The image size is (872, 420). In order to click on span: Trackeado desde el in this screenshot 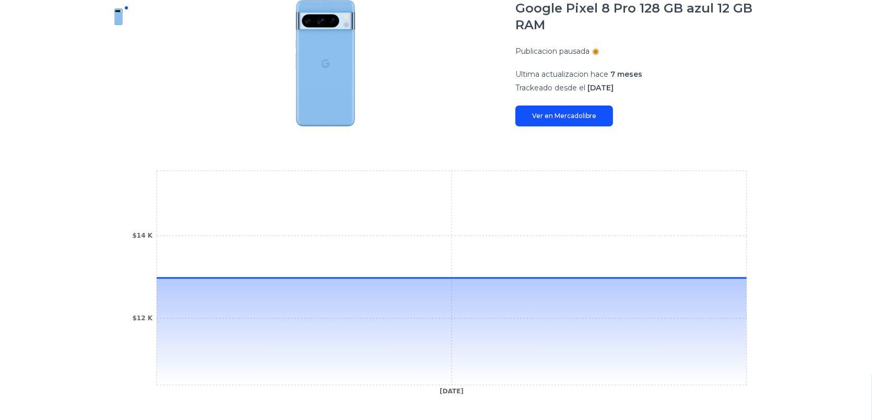, I will do `click(550, 88)`.